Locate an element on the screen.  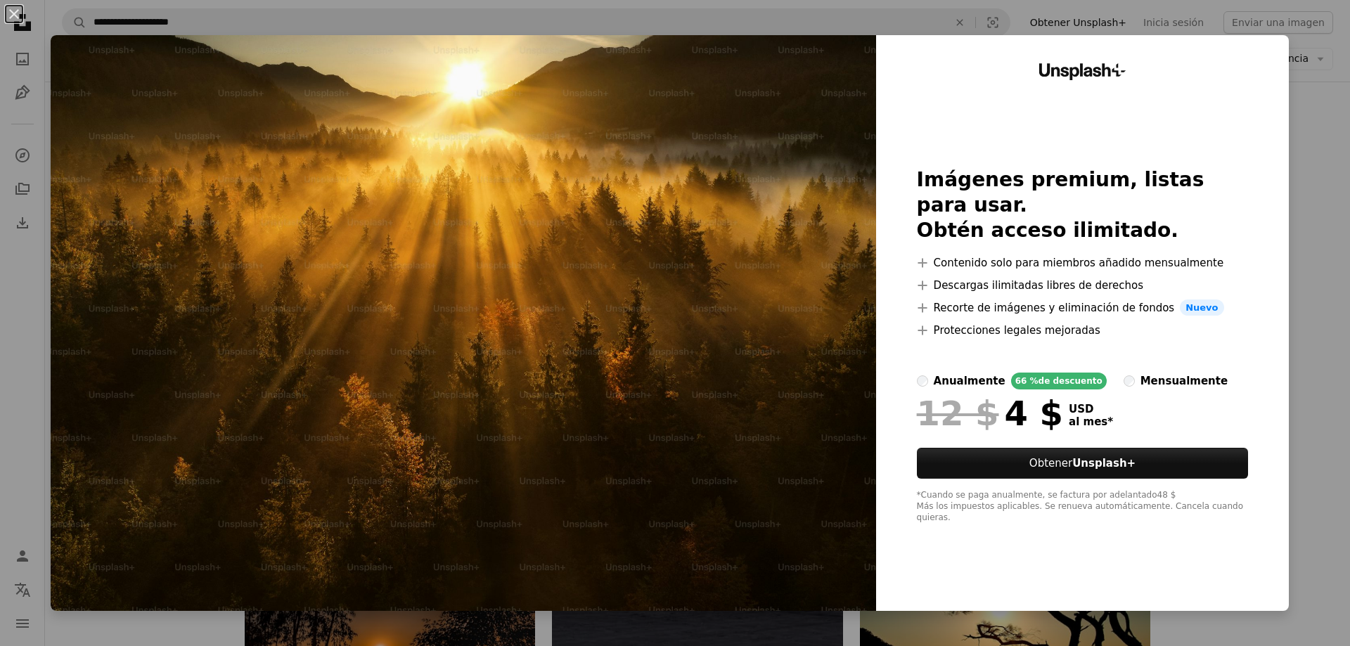
div: 4 $ is located at coordinates (990, 414).